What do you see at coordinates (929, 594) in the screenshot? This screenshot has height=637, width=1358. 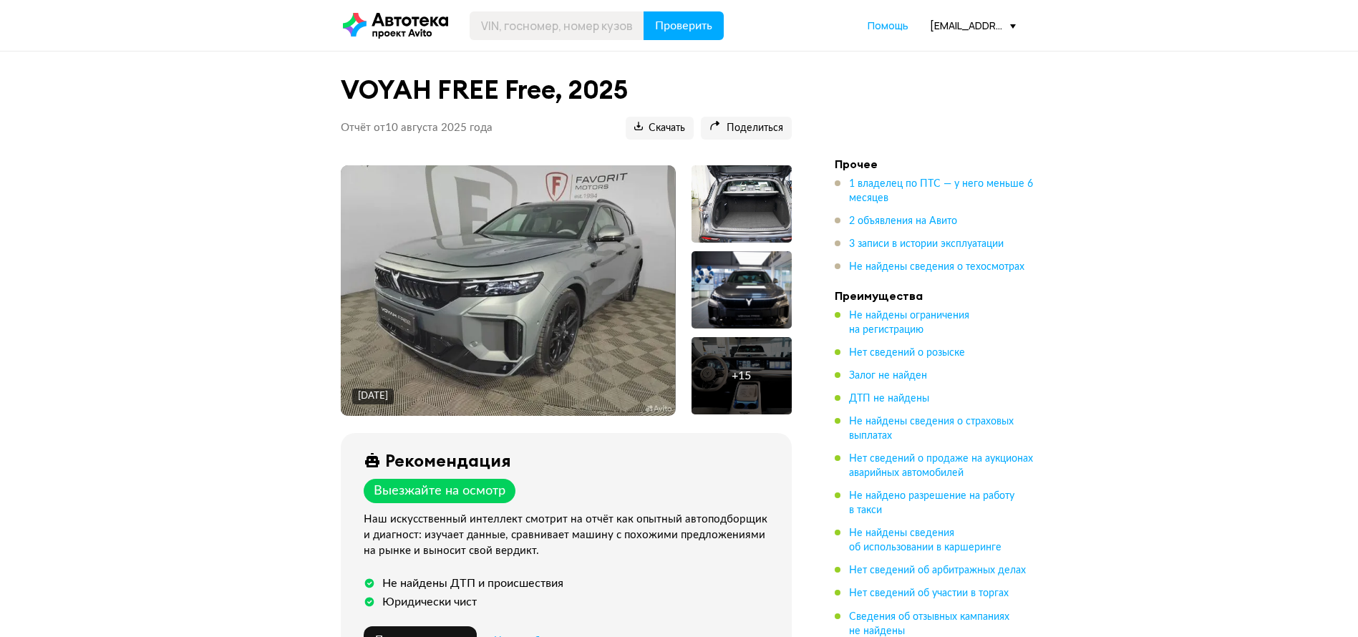 I see `span: Нет сведений об участии в торгах` at bounding box center [929, 594].